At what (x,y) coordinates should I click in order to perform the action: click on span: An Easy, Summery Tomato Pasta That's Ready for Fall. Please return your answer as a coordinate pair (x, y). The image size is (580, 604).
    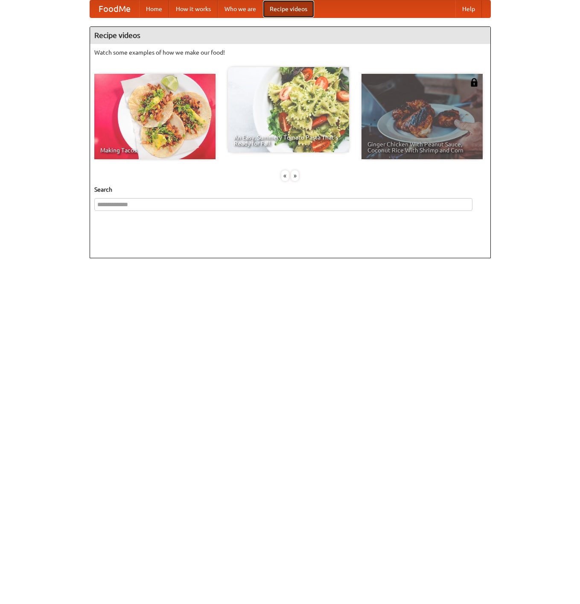
    Looking at the image, I should click on (289, 140).